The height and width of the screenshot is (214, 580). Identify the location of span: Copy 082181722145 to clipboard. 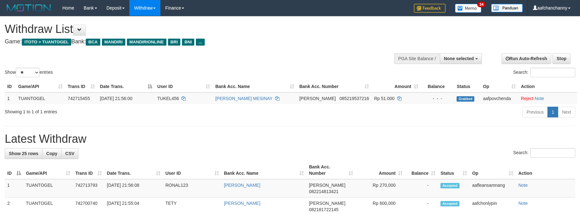
(323, 209).